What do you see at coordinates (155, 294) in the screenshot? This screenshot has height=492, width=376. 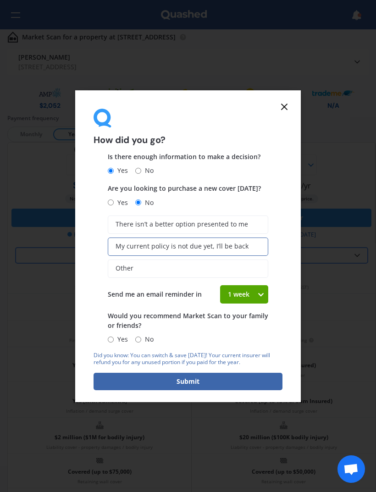 I see `span: Send me an email reminder in` at bounding box center [155, 294].